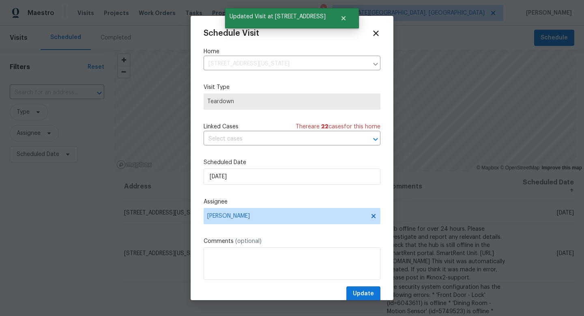 The image size is (584, 316). I want to click on label: Visit Type, so click(292, 87).